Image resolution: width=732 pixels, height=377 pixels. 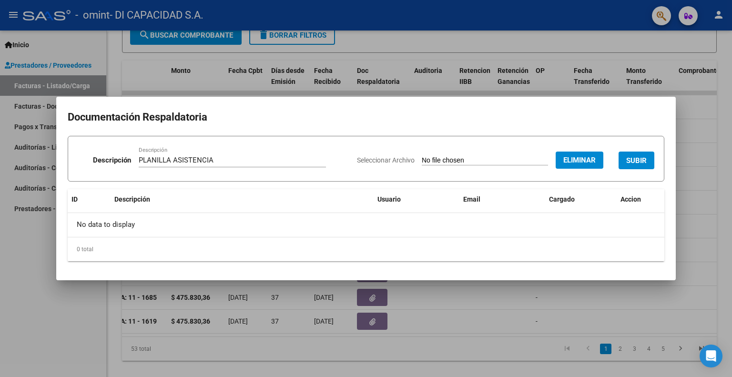 What do you see at coordinates (416, 199) in the screenshot?
I see `datatable-header-cell: Usuario` at bounding box center [416, 199].